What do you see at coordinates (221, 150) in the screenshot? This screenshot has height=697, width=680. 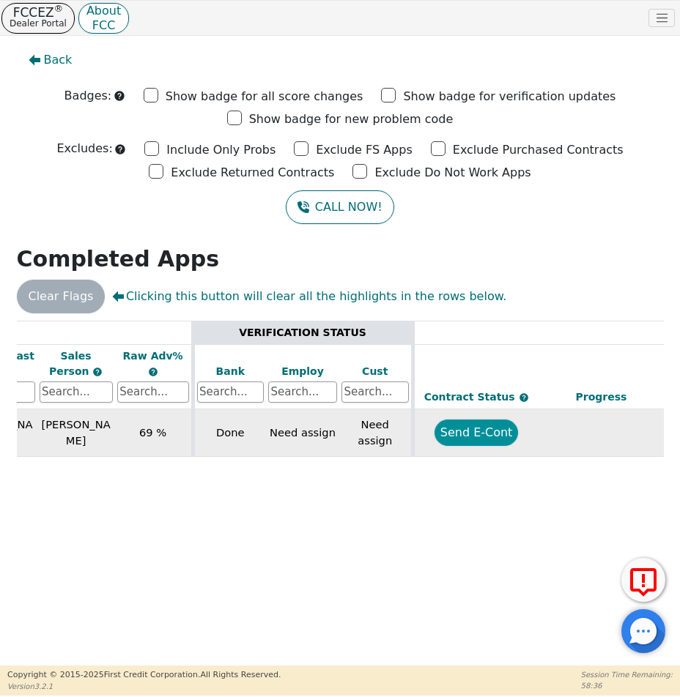 I see `p: Include Only Probs` at bounding box center [221, 150].